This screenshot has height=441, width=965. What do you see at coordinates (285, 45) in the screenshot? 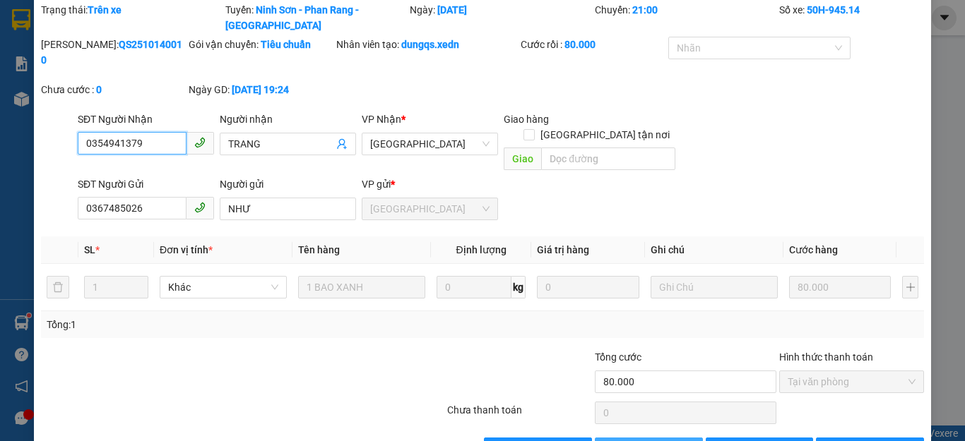
I see `b: Tiêu chuẩn` at bounding box center [285, 45].